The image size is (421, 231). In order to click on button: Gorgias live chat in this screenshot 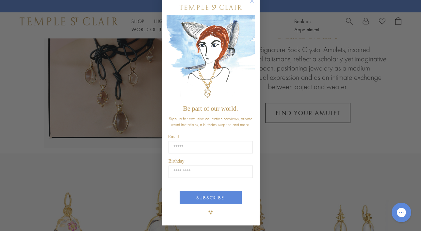, I will do `click(13, 12)`.